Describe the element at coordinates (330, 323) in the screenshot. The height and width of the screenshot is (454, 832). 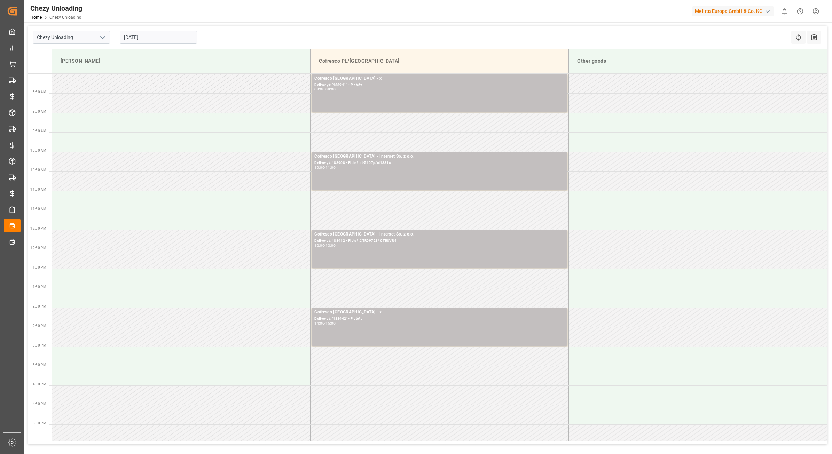
I see `div: 15:00` at that location.